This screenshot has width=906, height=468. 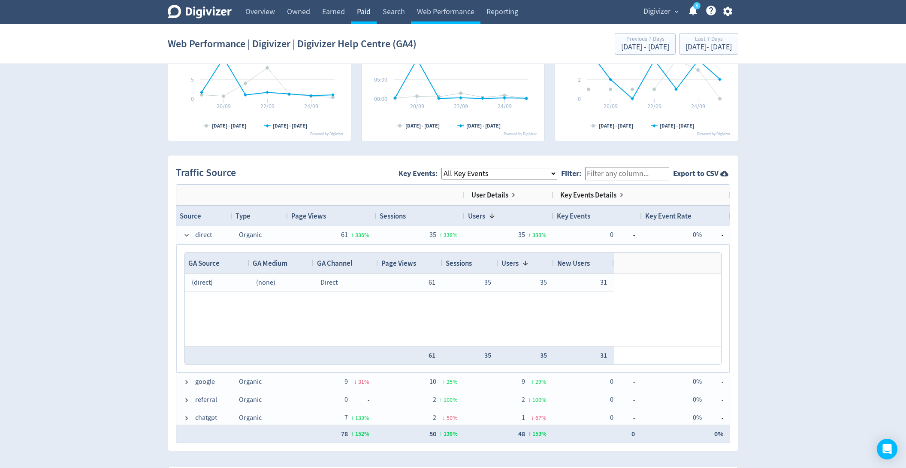 I want to click on span: 153 %, so click(x=539, y=433).